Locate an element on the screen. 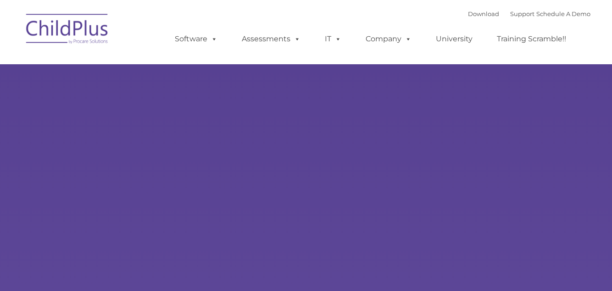  a: Training Scramble!! is located at coordinates (531, 39).